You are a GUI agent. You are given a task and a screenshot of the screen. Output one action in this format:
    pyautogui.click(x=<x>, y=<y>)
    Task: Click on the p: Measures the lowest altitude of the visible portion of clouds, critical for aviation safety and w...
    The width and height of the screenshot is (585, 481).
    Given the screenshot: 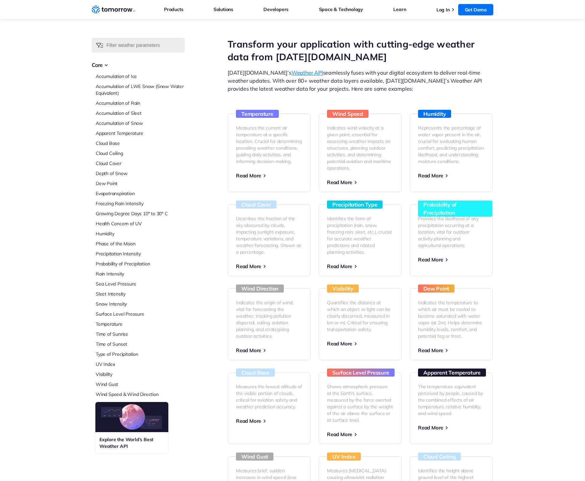 What is the action you would take?
    pyautogui.click(x=269, y=396)
    